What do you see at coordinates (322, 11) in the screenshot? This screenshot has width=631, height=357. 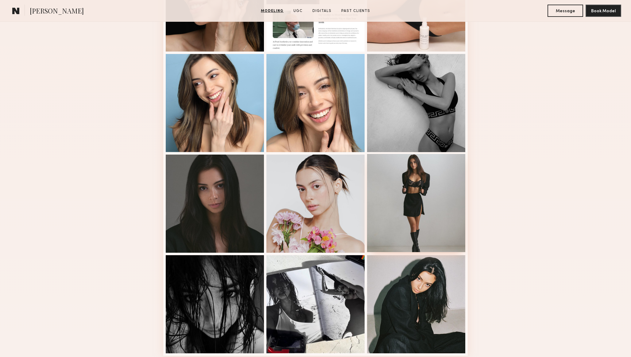 I see `a: Digitals` at bounding box center [322, 11].